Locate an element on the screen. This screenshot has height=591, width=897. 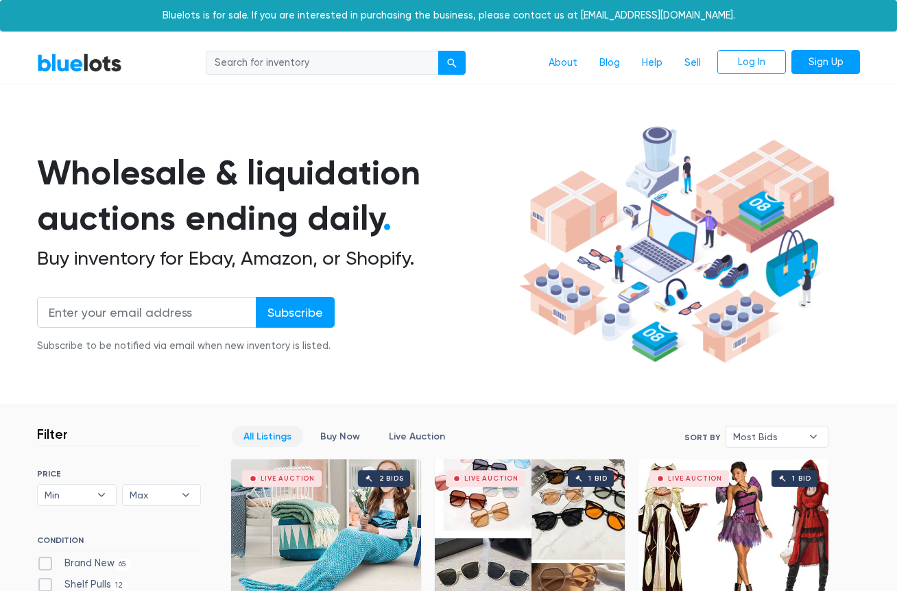
a: Blog is located at coordinates (610, 63).